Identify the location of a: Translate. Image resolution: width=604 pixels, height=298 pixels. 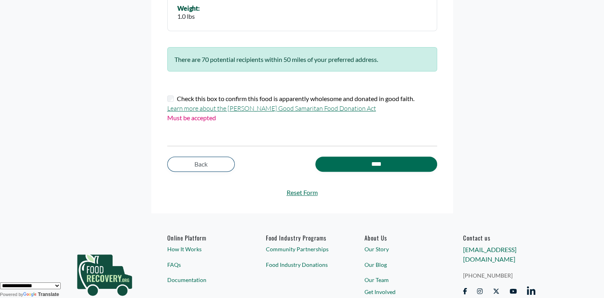
(41, 294).